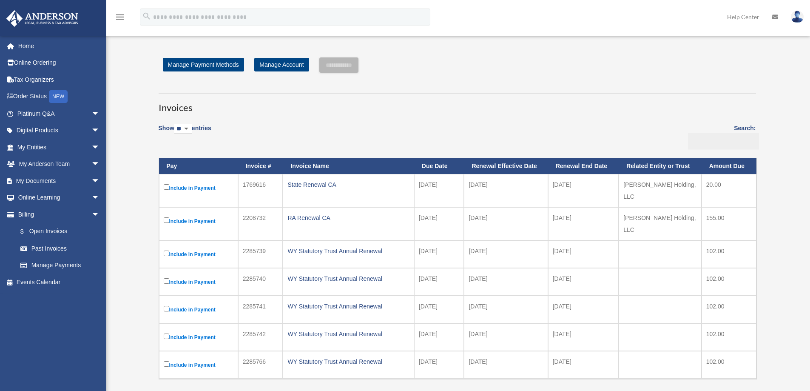 The image size is (810, 391). Describe the element at coordinates (261, 254) in the screenshot. I see `td: 2285739` at that location.